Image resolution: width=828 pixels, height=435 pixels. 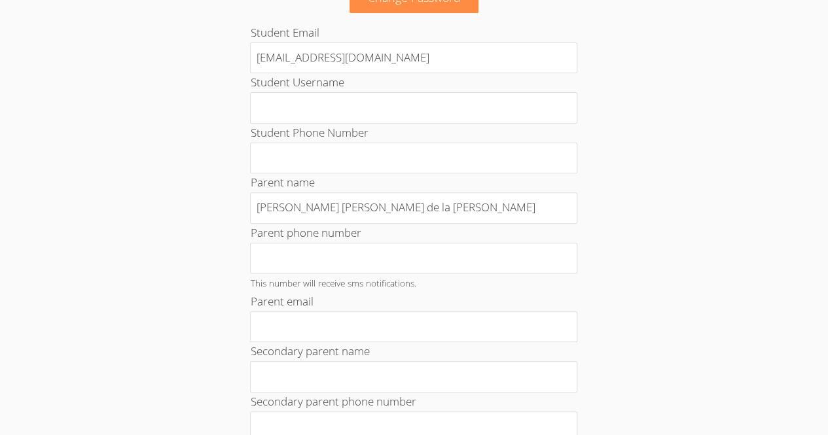 I want to click on label: Secondary parent name, so click(x=310, y=351).